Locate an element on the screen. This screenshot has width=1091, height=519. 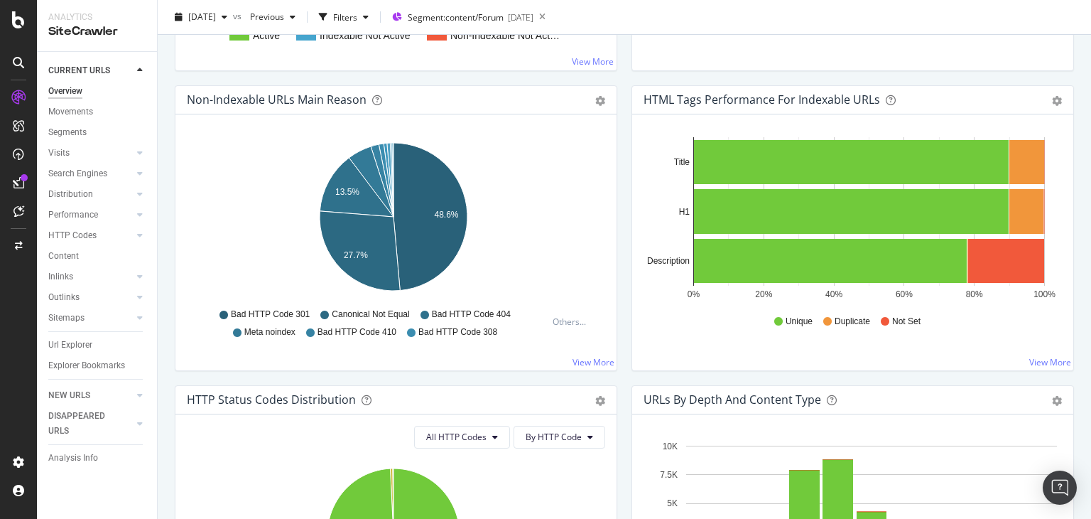
text: 48.6% is located at coordinates (447, 215).